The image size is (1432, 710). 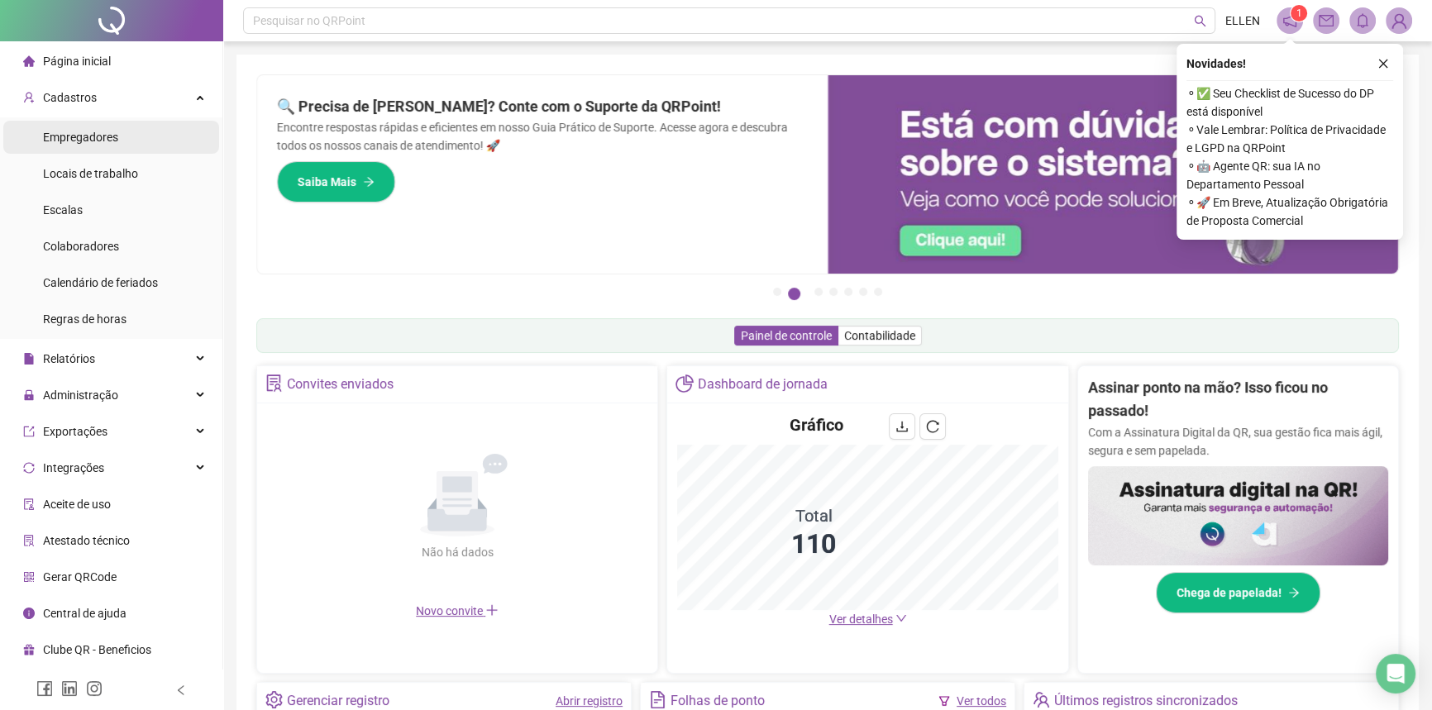 What do you see at coordinates (80, 137) in the screenshot?
I see `span: Empregadores` at bounding box center [80, 137].